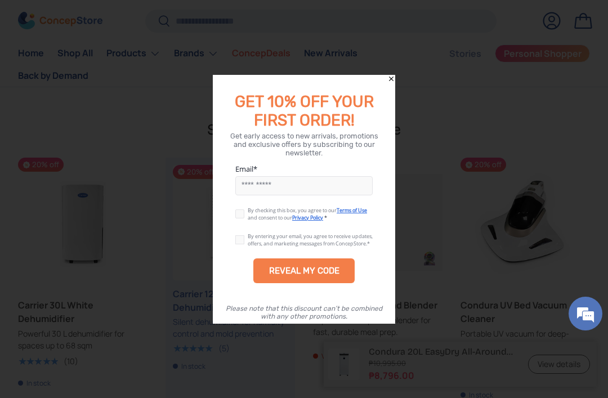 The image size is (608, 398). What do you see at coordinates (292, 210) in the screenshot?
I see `span: By checking this box, you agree to our` at bounding box center [292, 210].